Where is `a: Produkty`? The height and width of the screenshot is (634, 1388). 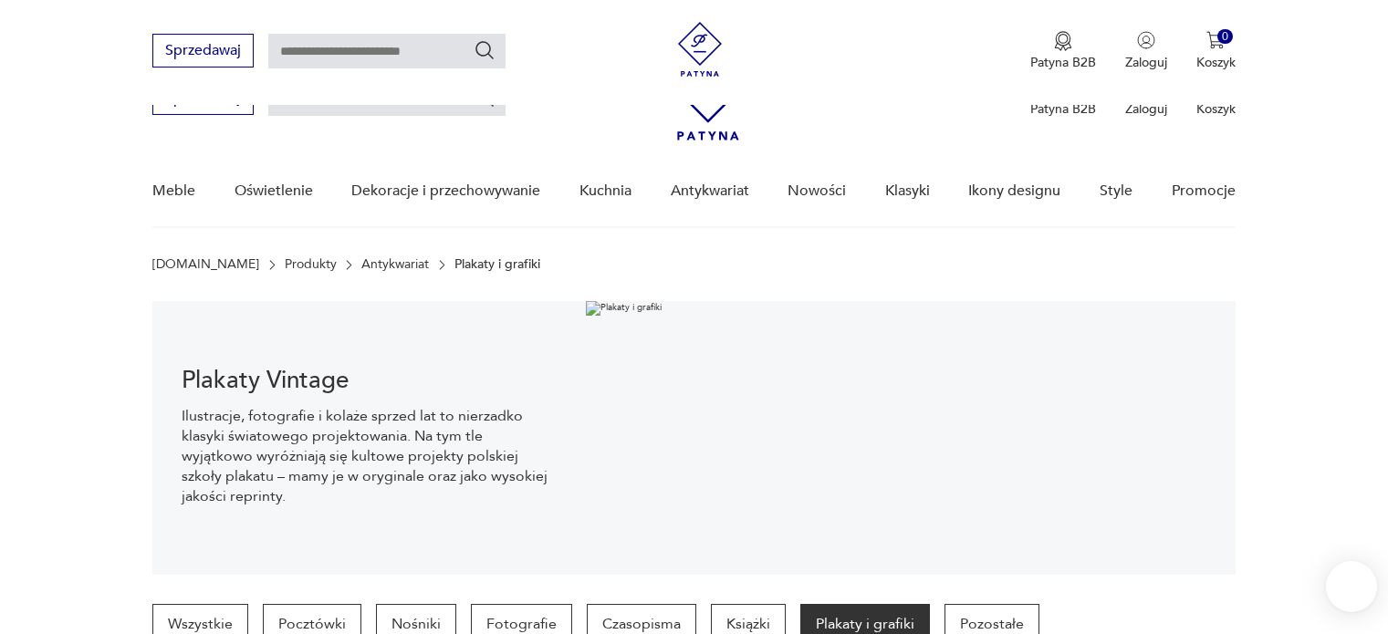 a: Produkty is located at coordinates (310, 265).